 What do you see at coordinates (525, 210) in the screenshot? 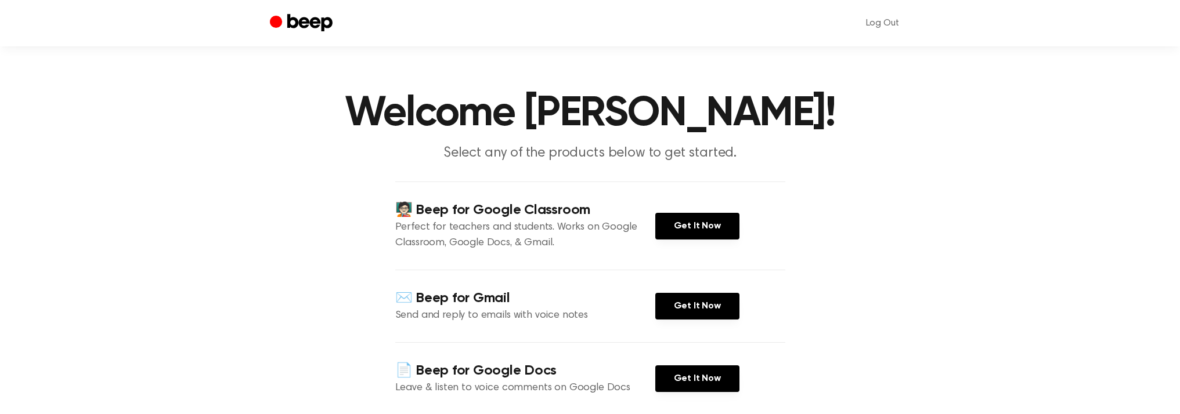
I see `h4: 🧑🏻‍🏫 Beep for Google Classroom` at bounding box center [525, 210].